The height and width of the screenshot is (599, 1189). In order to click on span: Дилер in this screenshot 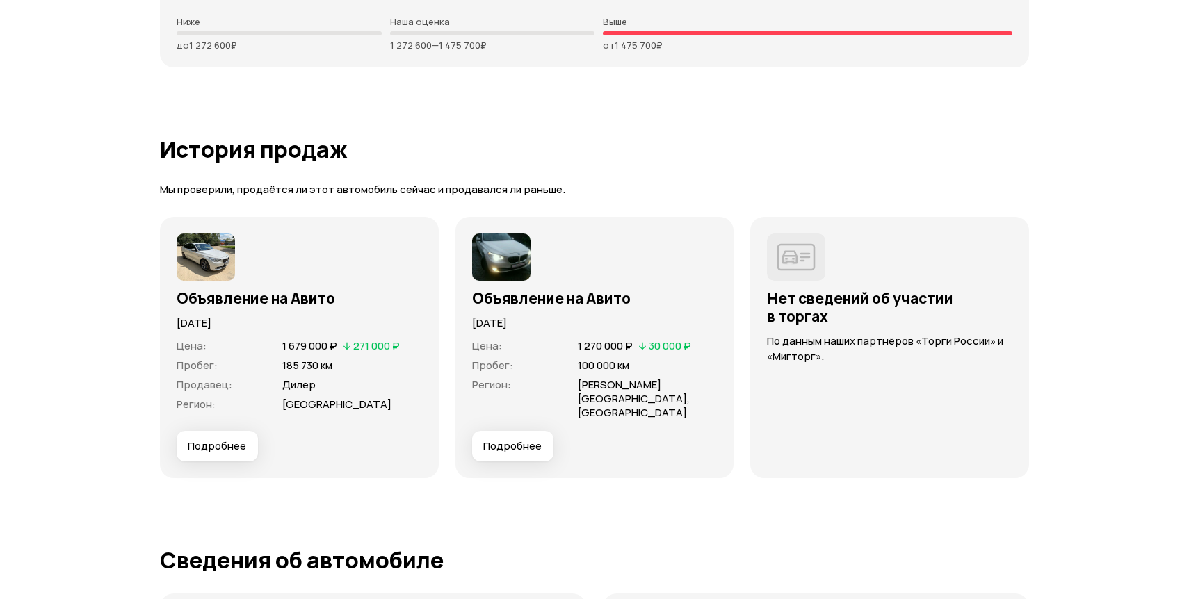, I will do `click(299, 384)`.